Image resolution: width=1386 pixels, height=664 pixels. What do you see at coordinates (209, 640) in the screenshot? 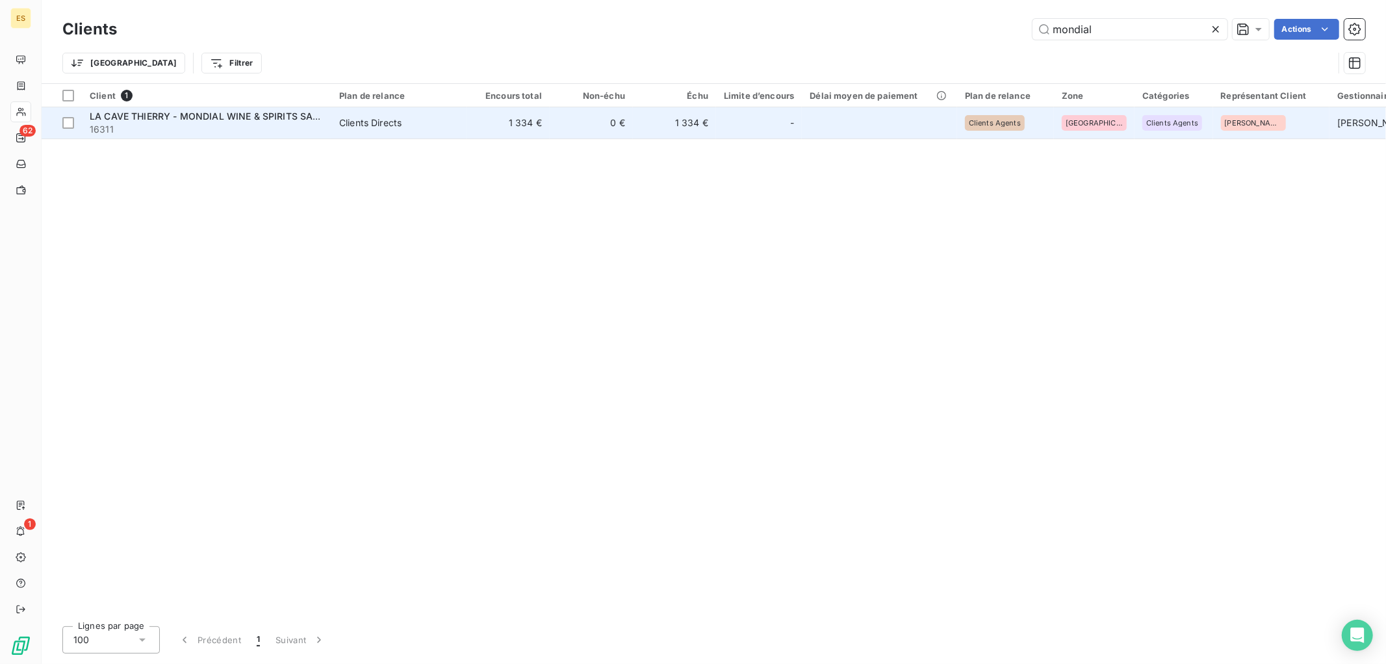
I see `button: Précédent` at bounding box center [209, 640].